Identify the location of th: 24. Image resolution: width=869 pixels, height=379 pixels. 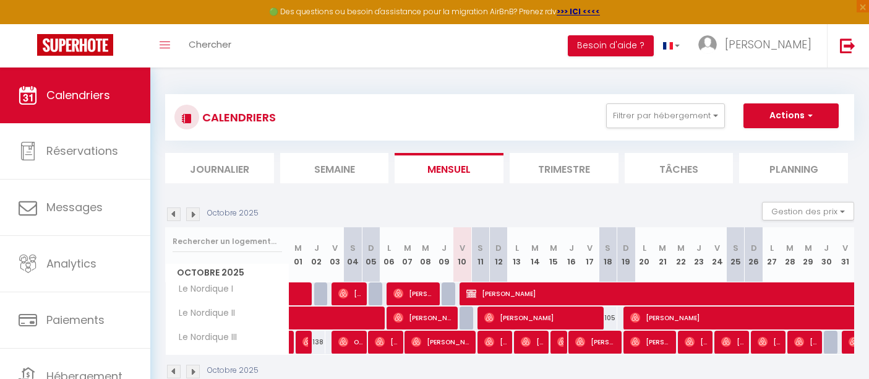
(717, 254).